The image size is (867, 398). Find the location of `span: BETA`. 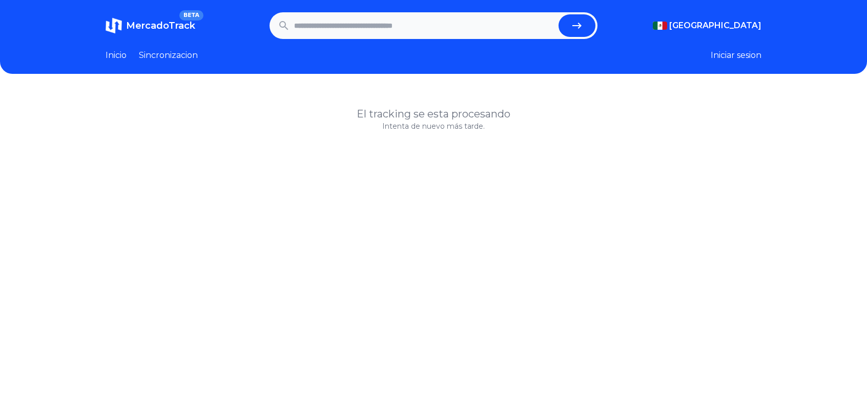

span: BETA is located at coordinates (191, 15).